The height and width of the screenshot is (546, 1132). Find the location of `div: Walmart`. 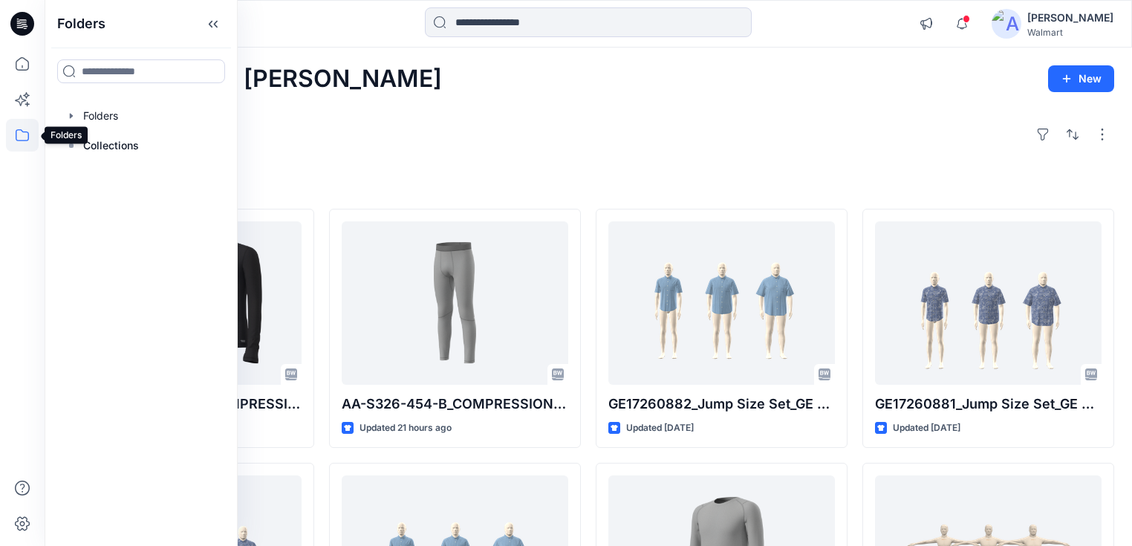

div: Walmart is located at coordinates (1070, 32).